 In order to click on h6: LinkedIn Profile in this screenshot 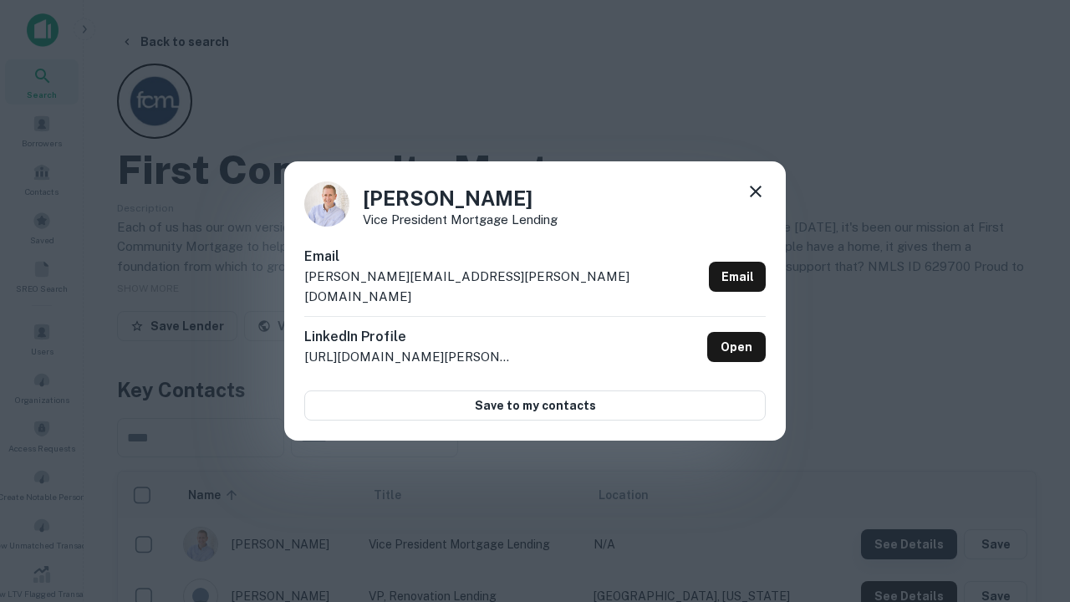, I will do `click(409, 337)`.